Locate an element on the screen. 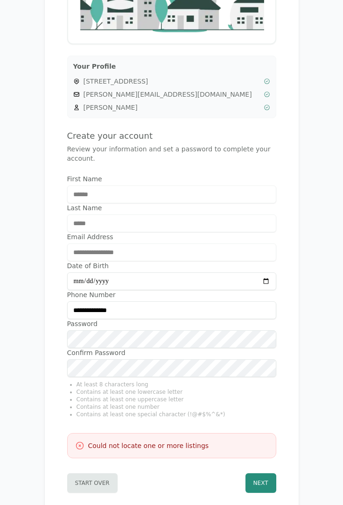 The height and width of the screenshot is (505, 343). label: Last Name is located at coordinates (172, 208).